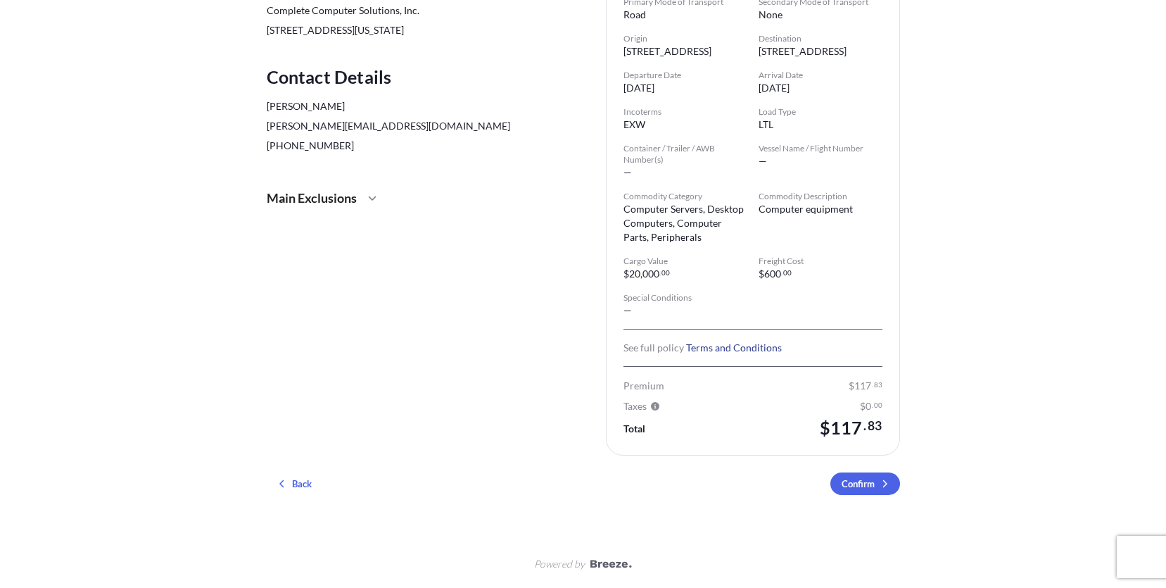 This screenshot has height=588, width=1166. What do you see at coordinates (865, 484) in the screenshot?
I see `button: Confirm` at bounding box center [865, 484].